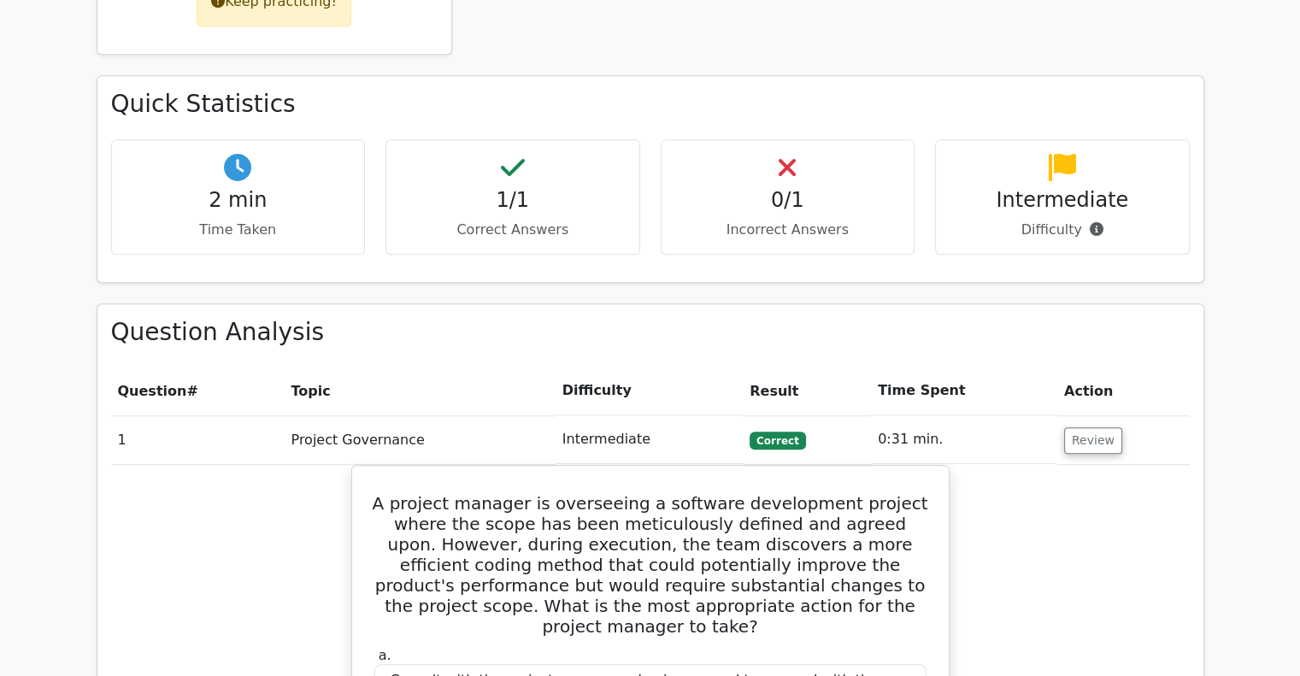 The width and height of the screenshot is (1300, 676). Describe the element at coordinates (419, 390) in the screenshot. I see `th: Topic` at that location.